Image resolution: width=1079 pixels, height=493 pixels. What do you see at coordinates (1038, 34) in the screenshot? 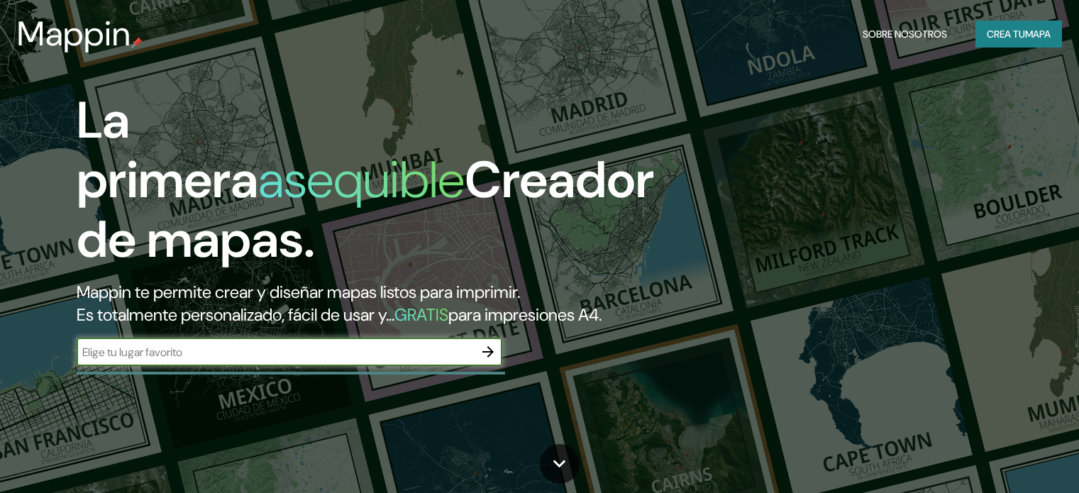
I see `font: mapa` at bounding box center [1038, 34].